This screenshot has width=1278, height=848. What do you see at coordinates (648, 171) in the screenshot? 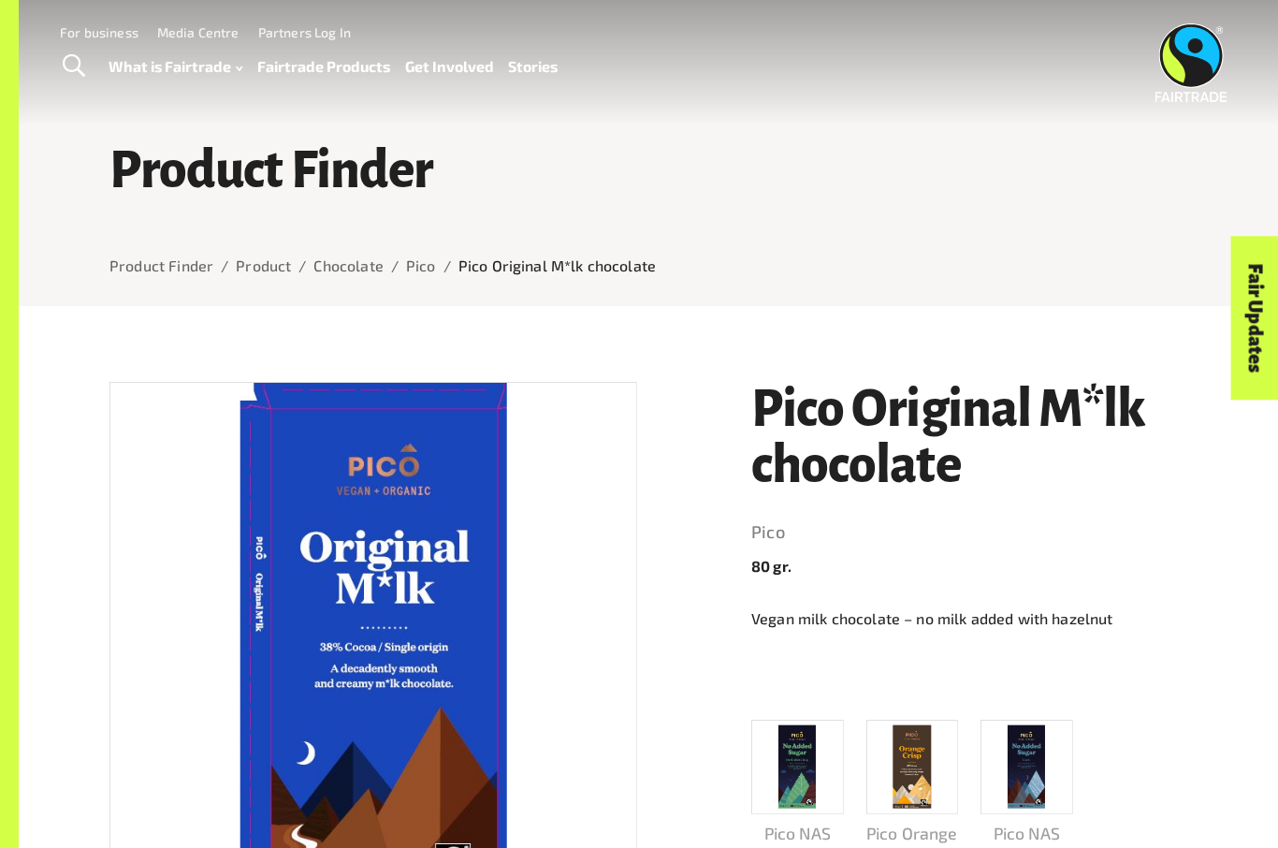
I see `h1: Product Finder` at bounding box center [648, 171].